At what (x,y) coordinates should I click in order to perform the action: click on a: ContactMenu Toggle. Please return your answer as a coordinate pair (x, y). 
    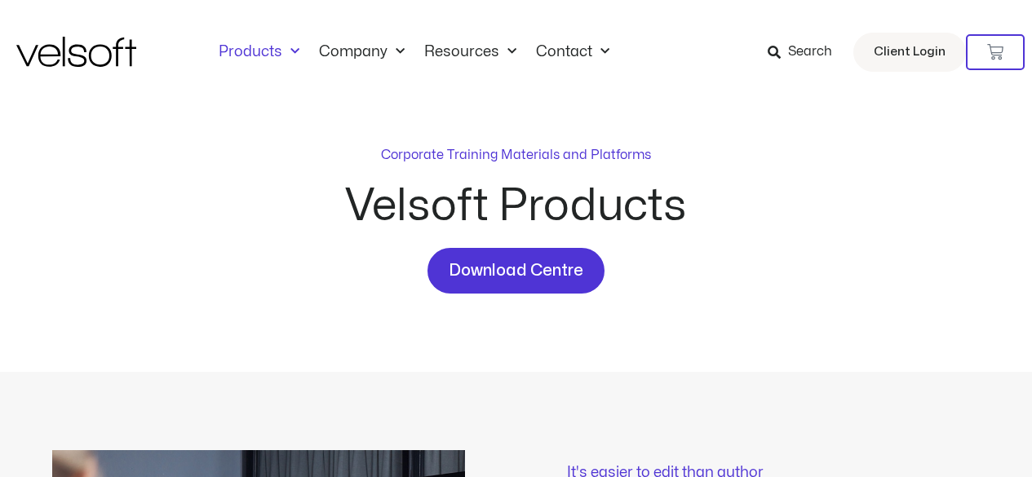
    Looking at the image, I should click on (573, 52).